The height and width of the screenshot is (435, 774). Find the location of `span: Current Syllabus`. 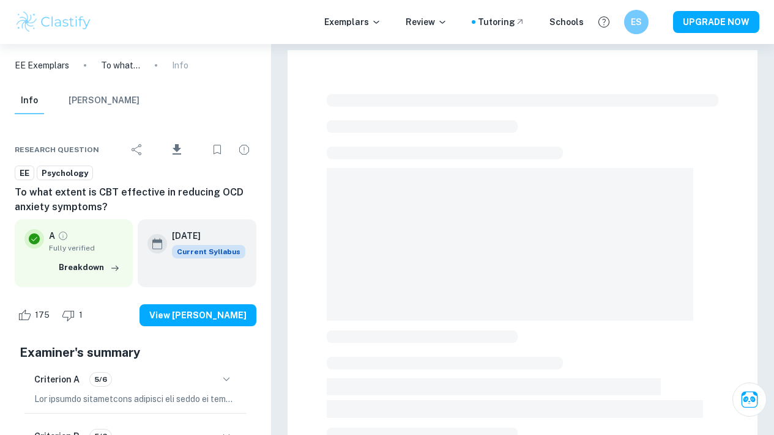

span: Current Syllabus is located at coordinates (209, 252).